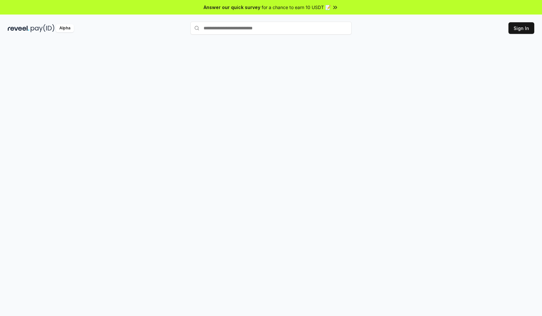  I want to click on span: for a chance to earn 10 USDT 📝, so click(296, 7).